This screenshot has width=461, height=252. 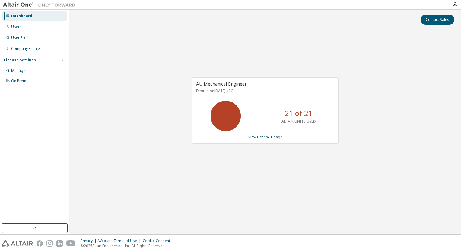 What do you see at coordinates (120, 240) in the screenshot?
I see `div: Website Terms of Use` at bounding box center [120, 240].